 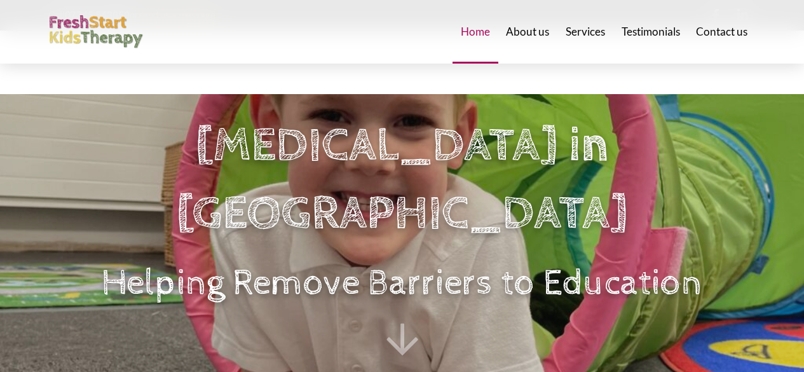 I want to click on span: Services, so click(x=585, y=31).